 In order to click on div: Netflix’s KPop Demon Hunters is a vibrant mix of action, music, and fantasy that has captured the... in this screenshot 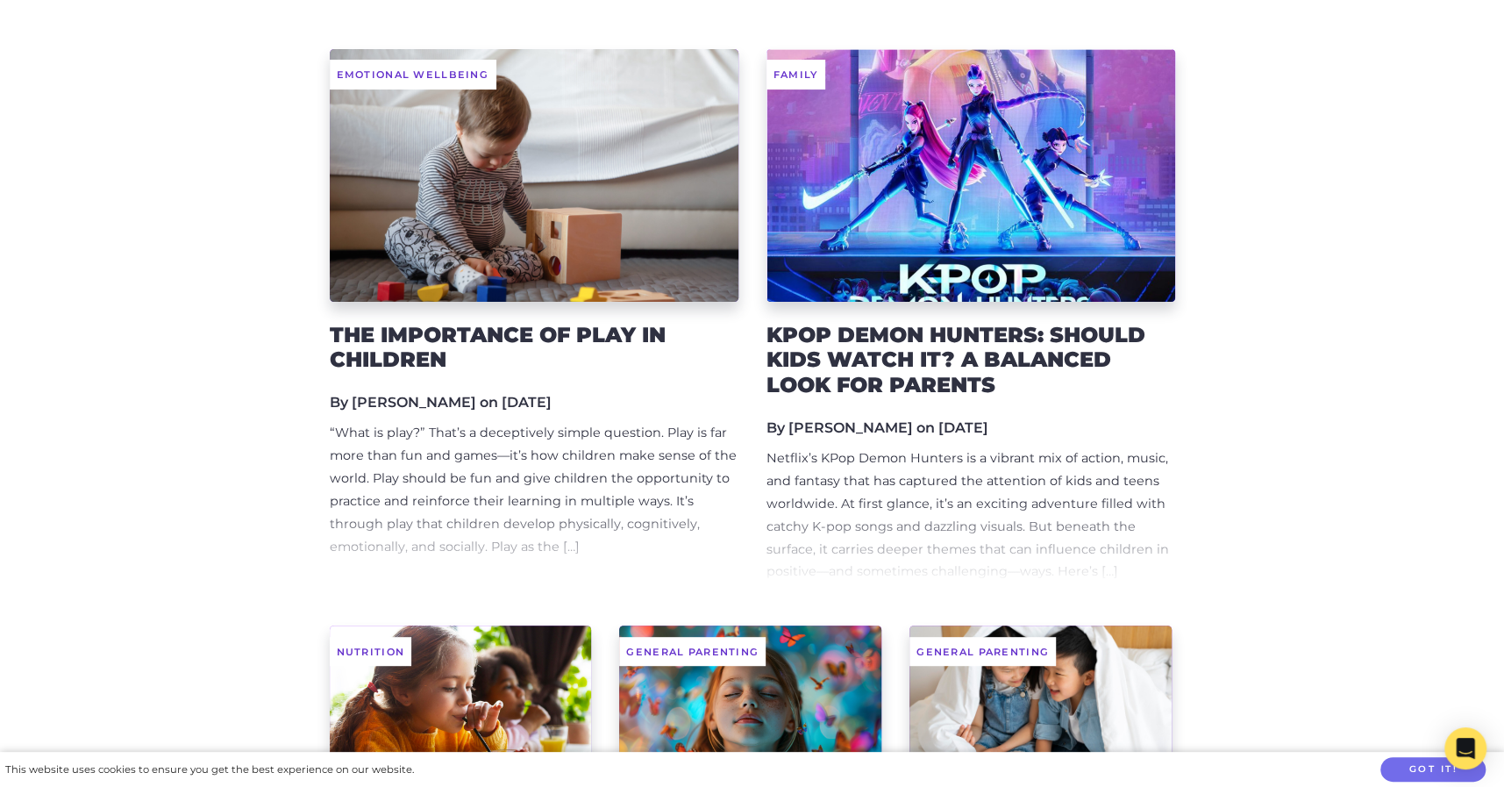, I will do `click(971, 516)`.